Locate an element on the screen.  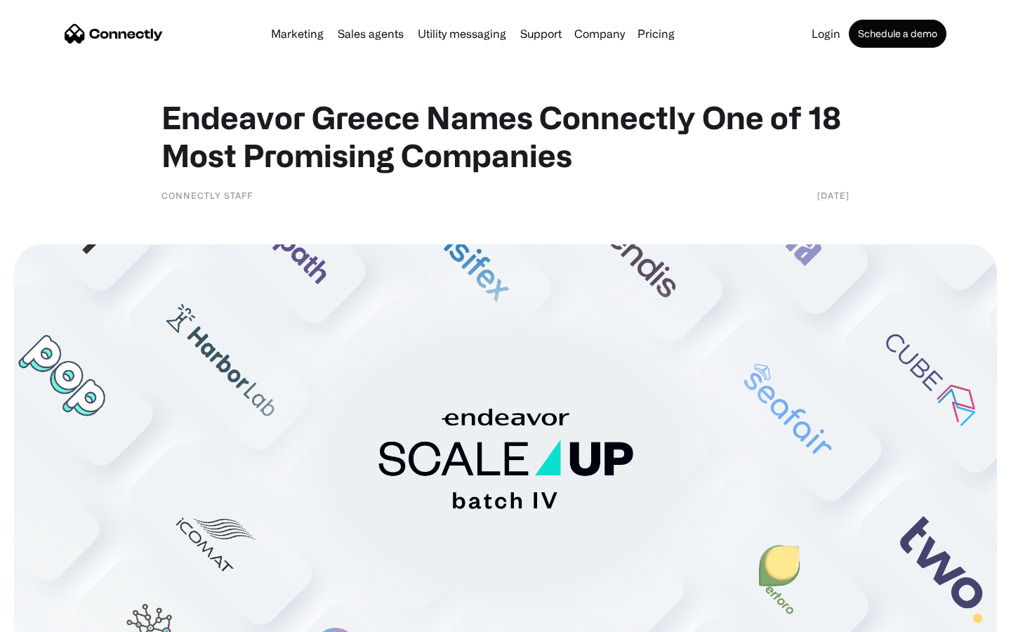
a: Utility messaging is located at coordinates (462, 34).